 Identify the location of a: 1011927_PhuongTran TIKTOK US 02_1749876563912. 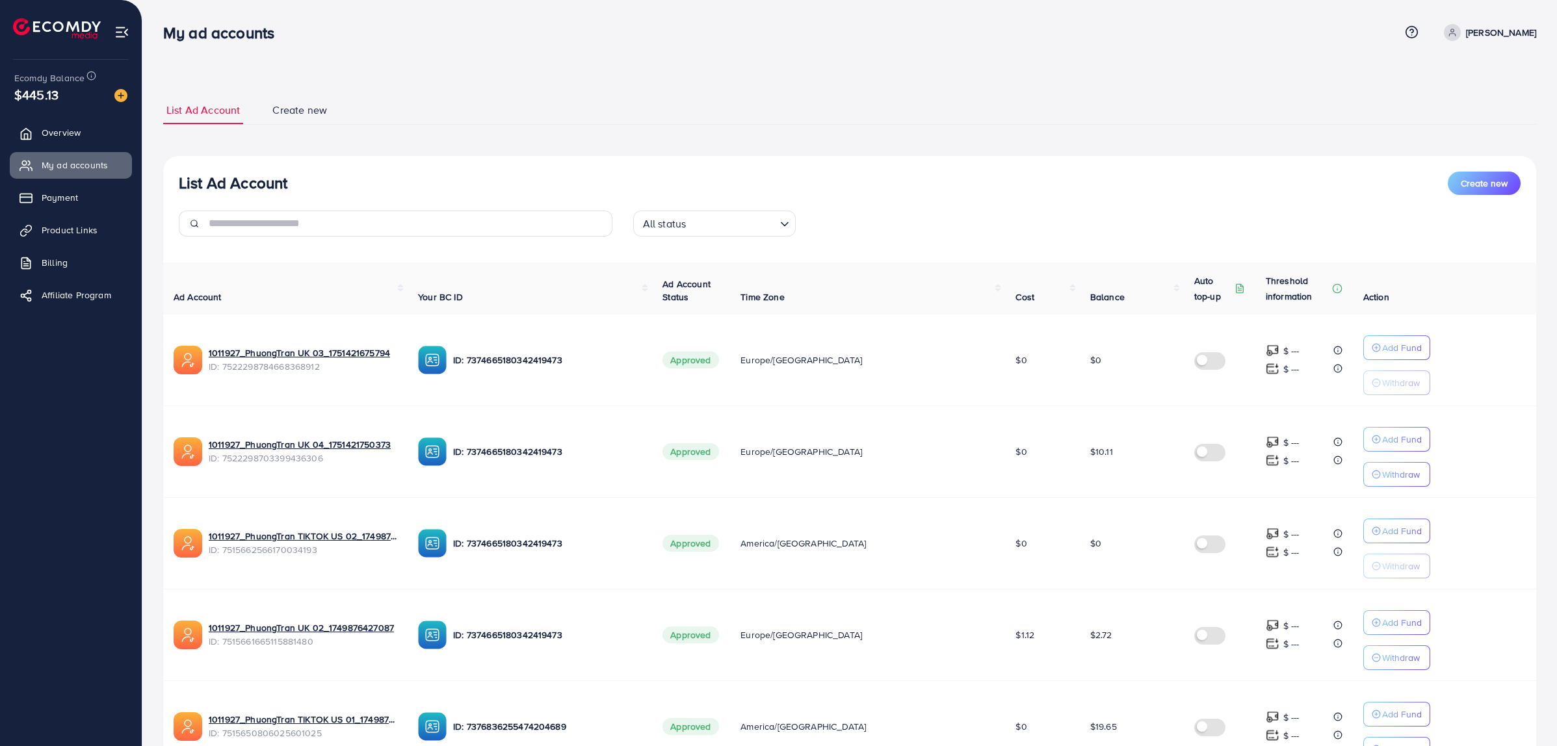
(303, 536).